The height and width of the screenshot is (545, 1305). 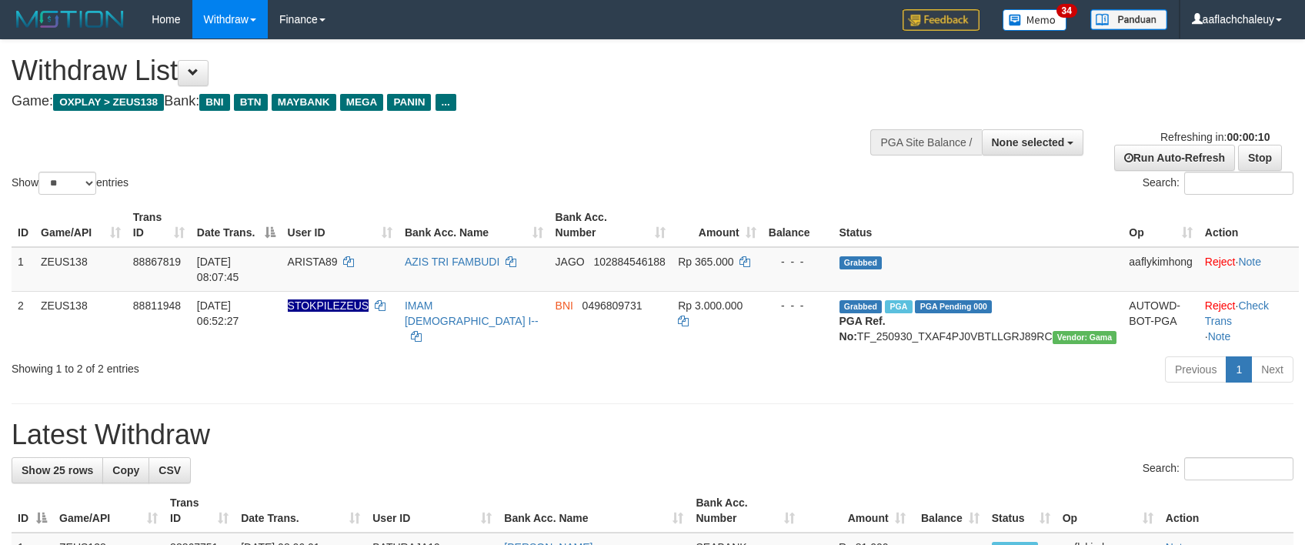 I want to click on span: PGA Pending, so click(x=954, y=306).